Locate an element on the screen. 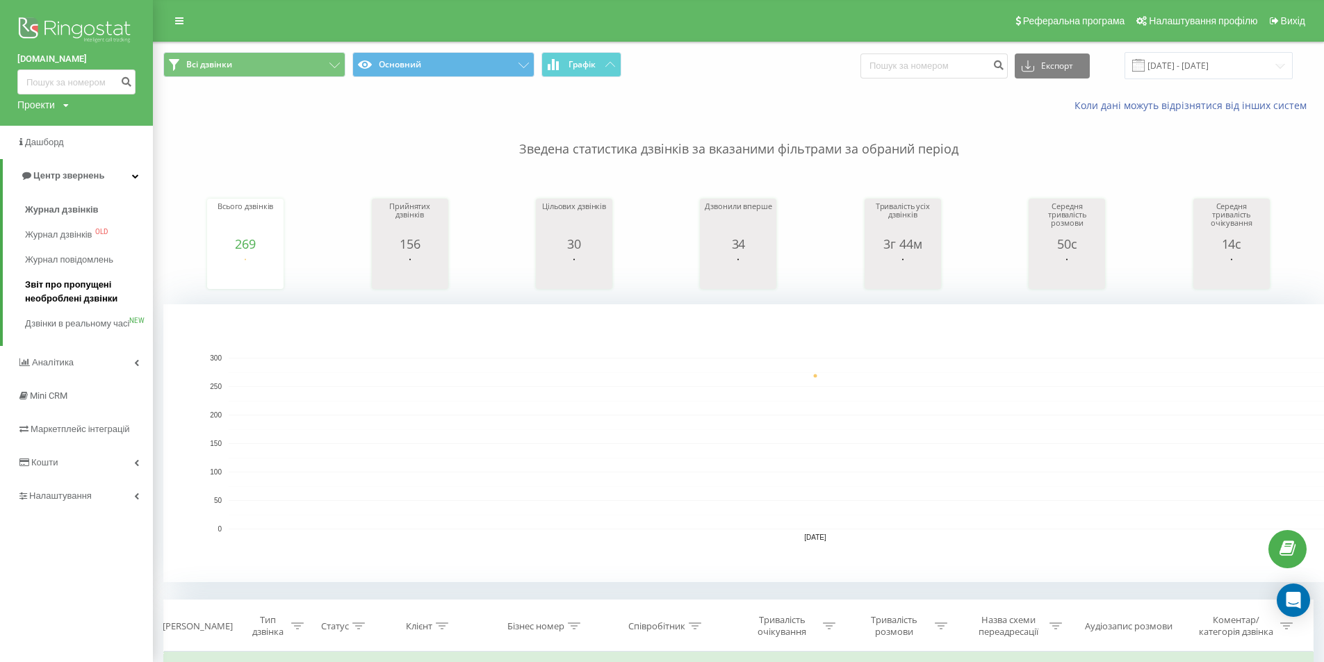 The height and width of the screenshot is (662, 1324). span: Всі дзвінки is located at coordinates (209, 65).